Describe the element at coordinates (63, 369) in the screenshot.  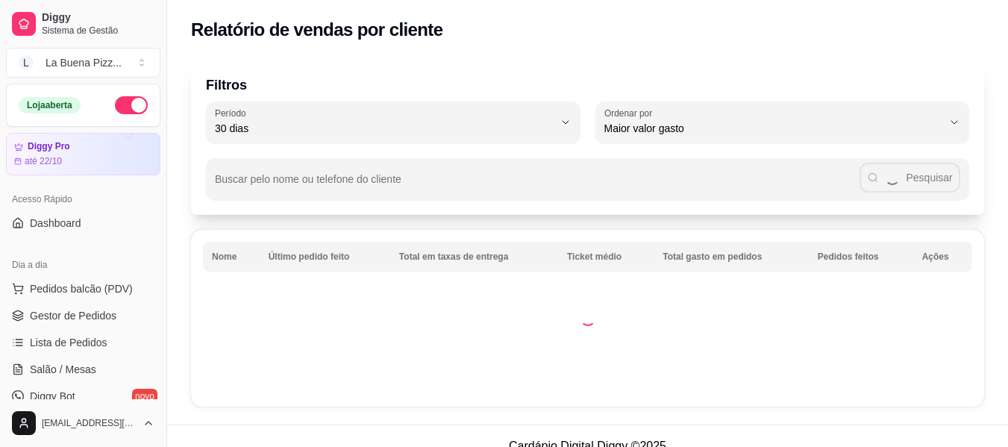
I see `span: Salão / Mesas` at that location.